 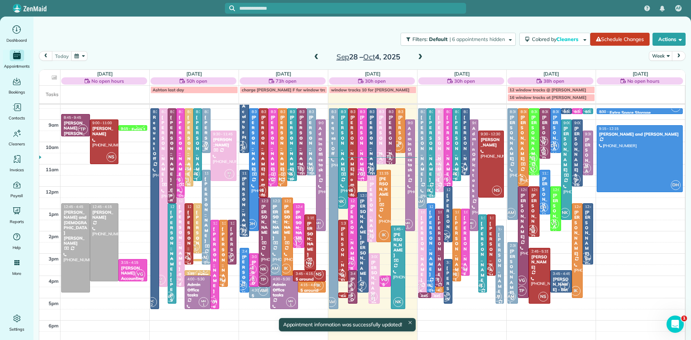 I want to click on span: 9:30 - 11:30, so click(x=595, y=134).